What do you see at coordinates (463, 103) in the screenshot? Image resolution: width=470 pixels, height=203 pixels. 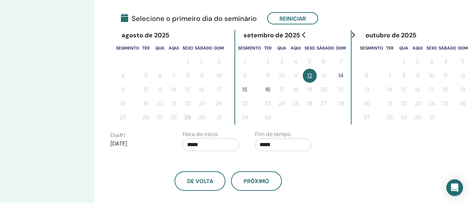 I see `font: 26` at bounding box center [463, 103].